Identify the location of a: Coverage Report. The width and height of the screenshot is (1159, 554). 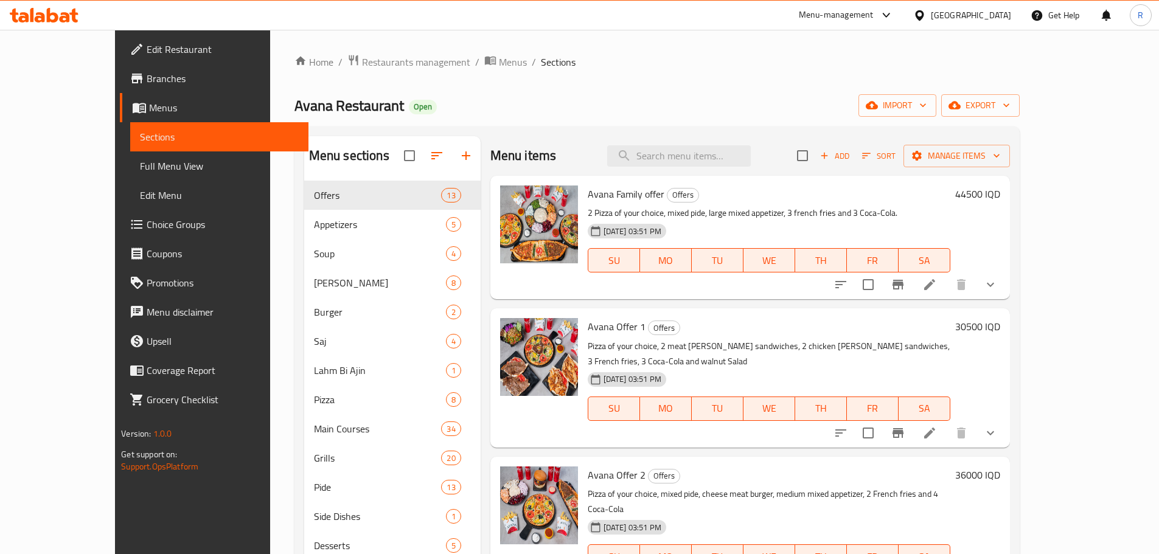
(214, 370).